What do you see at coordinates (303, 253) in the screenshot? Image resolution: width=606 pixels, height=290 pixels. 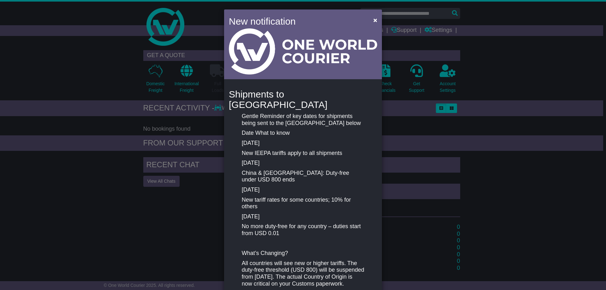 I see `p: What’s Changing?` at bounding box center [303, 253].